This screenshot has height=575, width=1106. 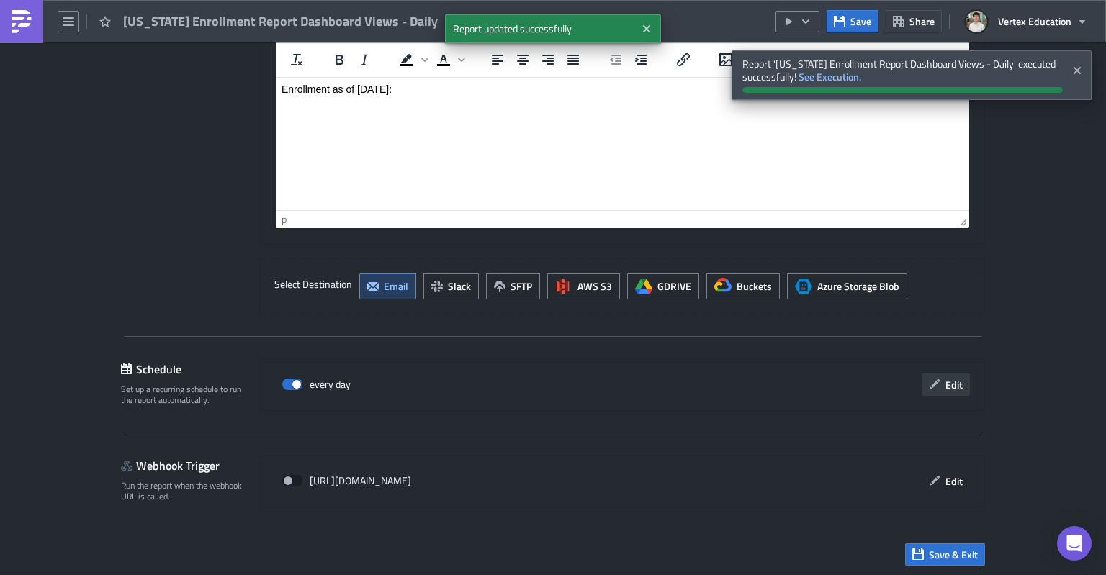 I want to click on span: Save, so click(x=861, y=21).